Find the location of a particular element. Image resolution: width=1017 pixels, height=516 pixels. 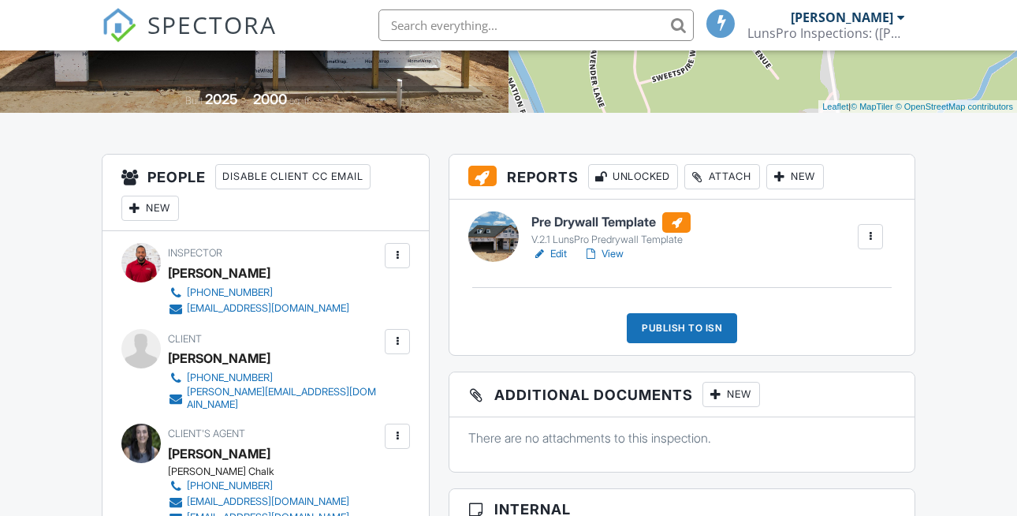

span: SPECTORA is located at coordinates (212, 24).